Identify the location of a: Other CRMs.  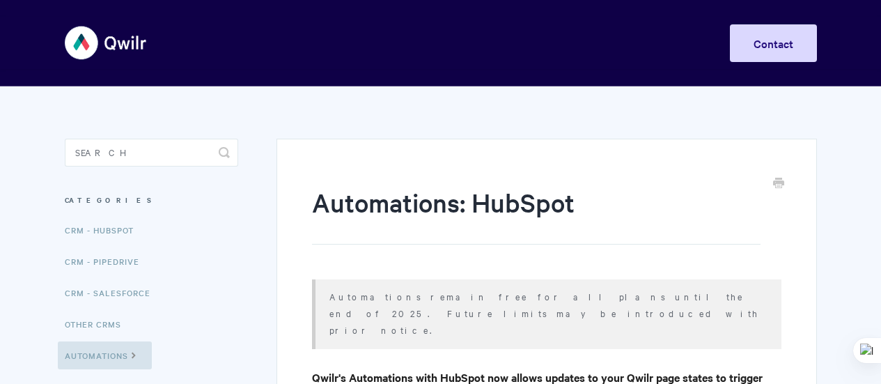
(98, 324).